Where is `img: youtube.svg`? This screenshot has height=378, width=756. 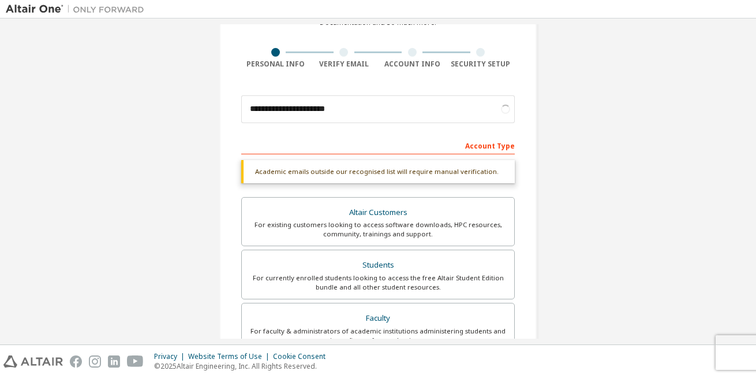
img: youtube.svg is located at coordinates (135, 361).